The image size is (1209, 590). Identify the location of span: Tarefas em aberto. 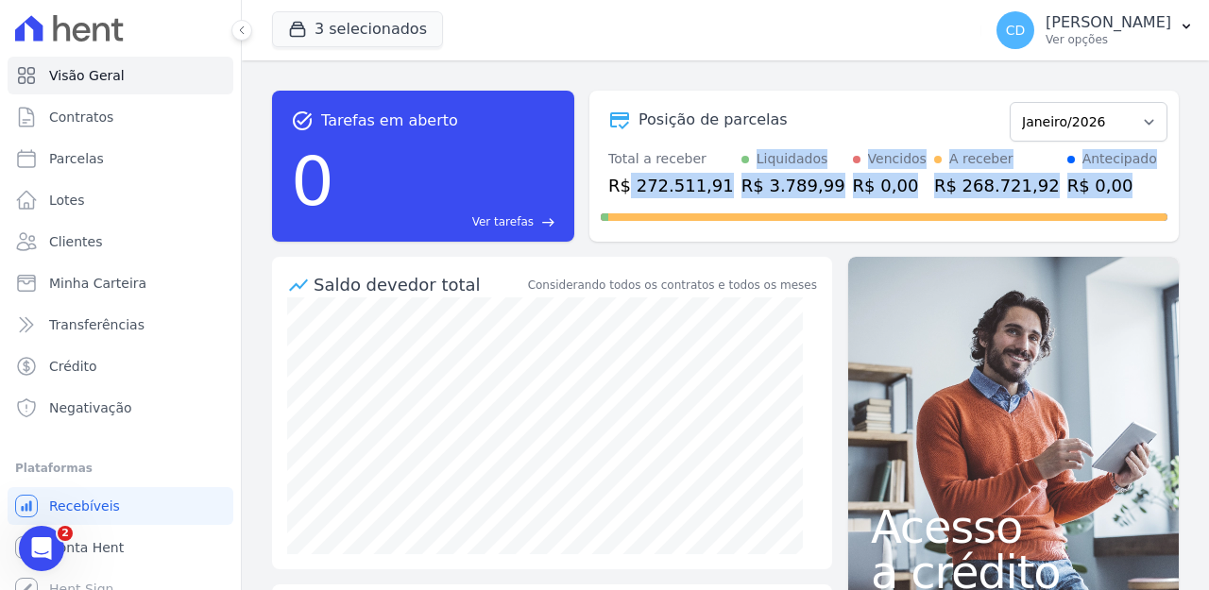
(389, 121).